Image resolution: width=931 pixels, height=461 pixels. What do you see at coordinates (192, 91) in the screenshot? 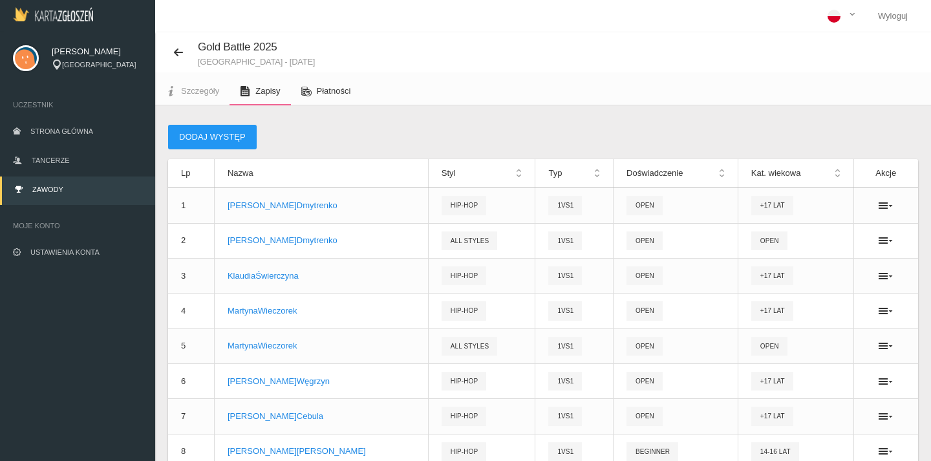
I see `a: Szczegóły` at bounding box center [192, 91].